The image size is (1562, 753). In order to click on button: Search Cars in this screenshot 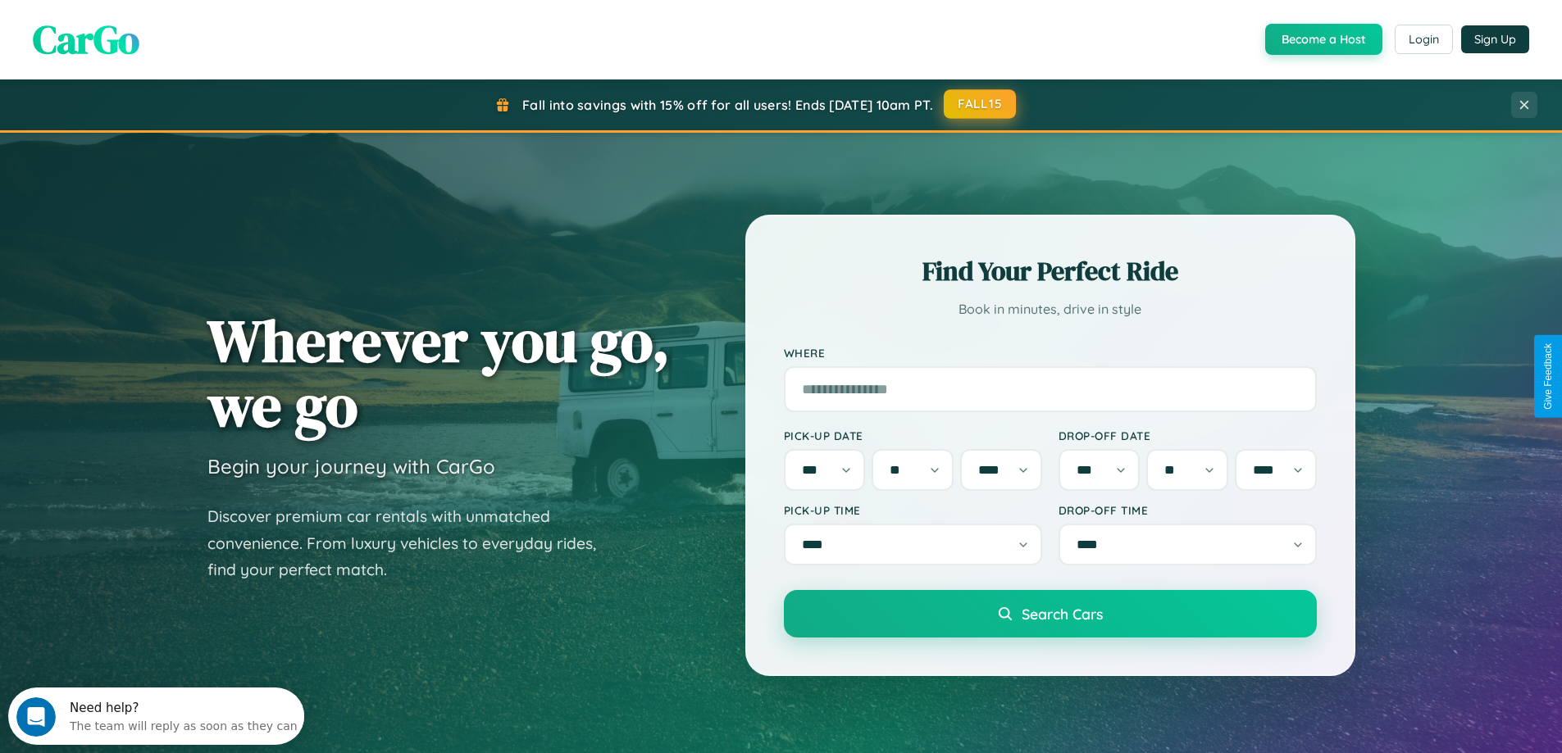, I will do `click(1050, 614)`.